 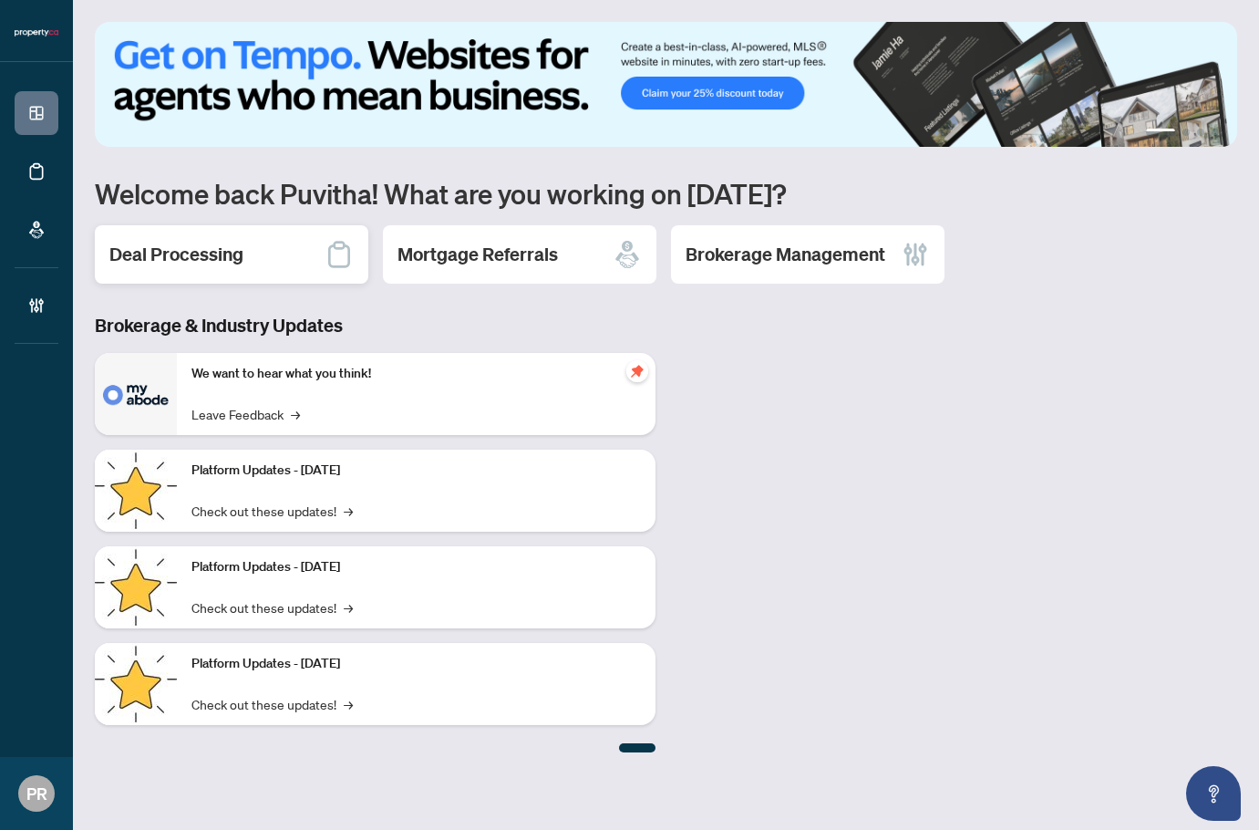 I want to click on button: 1, so click(x=1160, y=132).